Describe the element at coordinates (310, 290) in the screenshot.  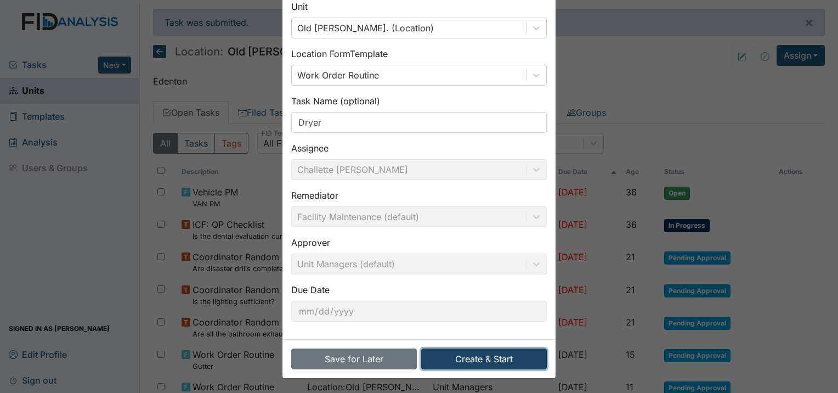
I see `label: Due Date` at that location.